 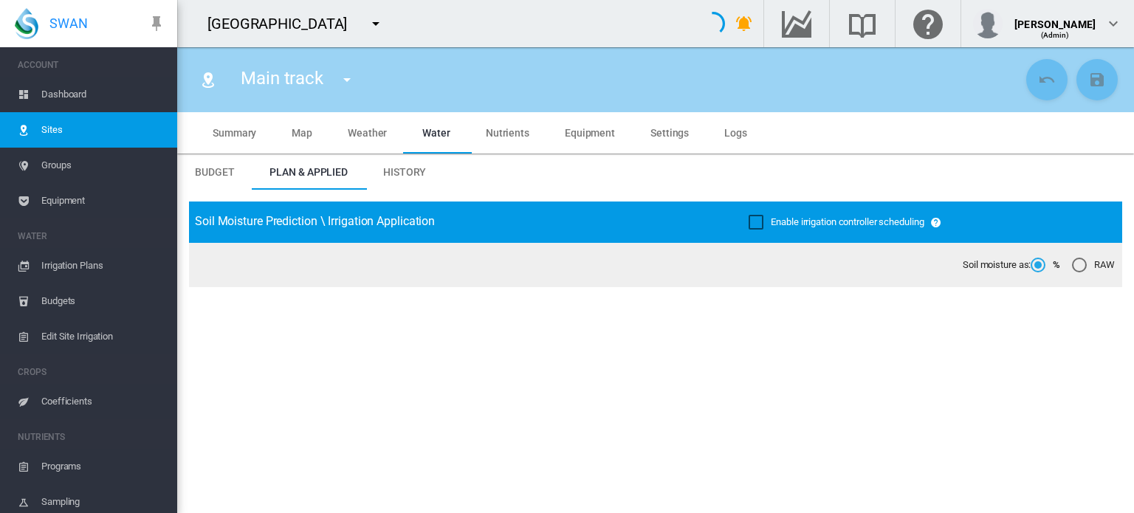 What do you see at coordinates (367, 133) in the screenshot?
I see `span: Weather` at bounding box center [367, 133].